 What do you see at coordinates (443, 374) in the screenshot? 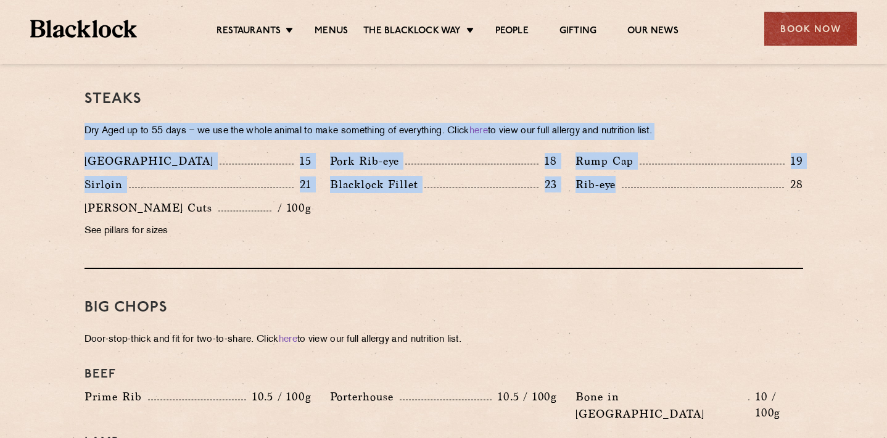
I see `h4: Beef` at bounding box center [443, 374].